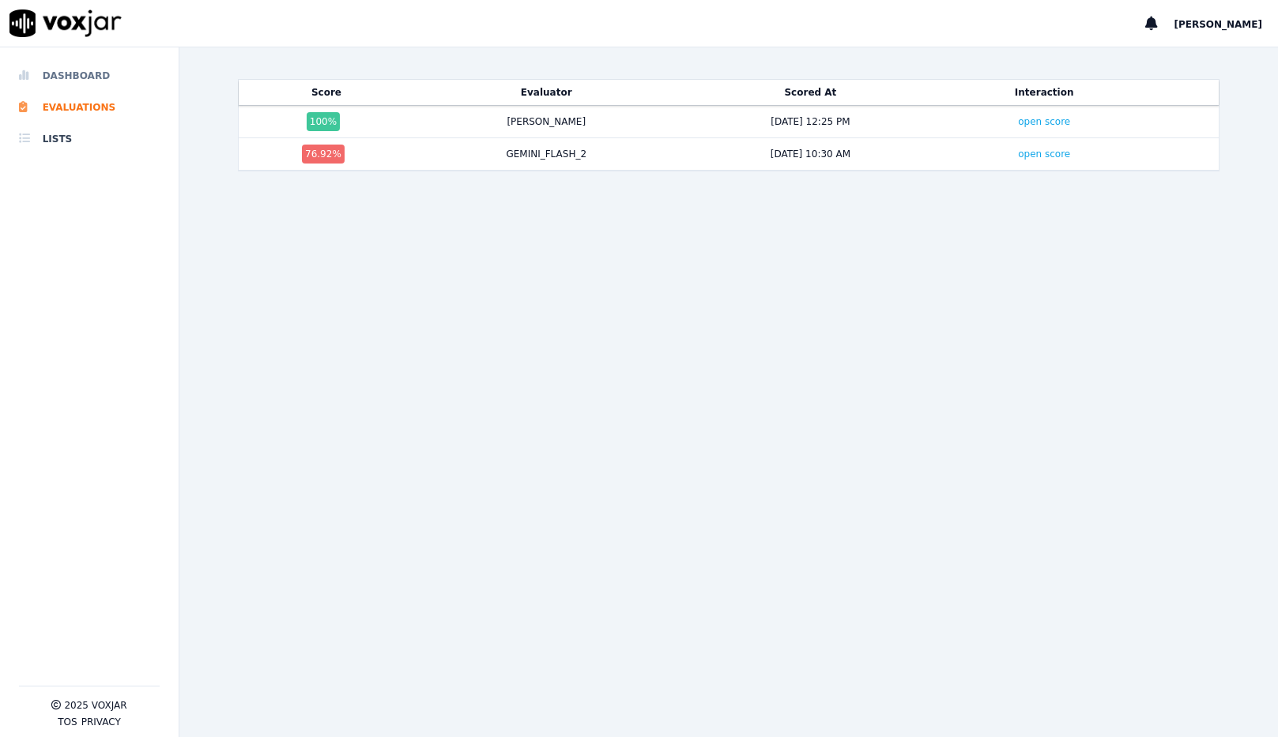 The image size is (1278, 737). I want to click on a: Lists, so click(89, 139).